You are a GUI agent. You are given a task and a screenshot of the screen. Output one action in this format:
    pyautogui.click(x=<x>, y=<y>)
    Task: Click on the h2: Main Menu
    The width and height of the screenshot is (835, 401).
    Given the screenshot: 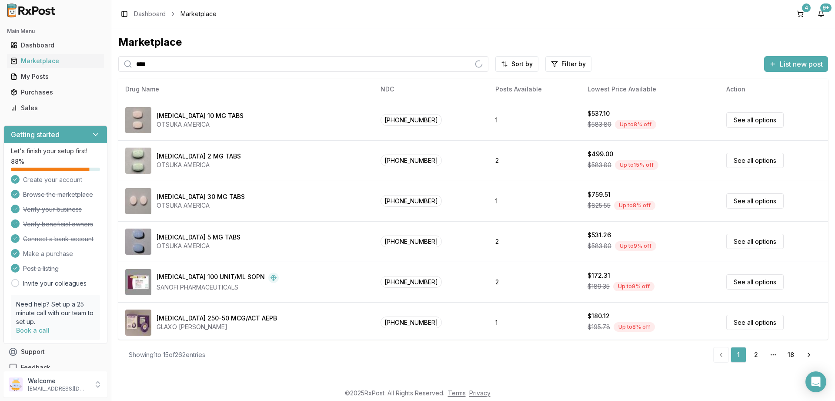 What is the action you would take?
    pyautogui.click(x=55, y=31)
    